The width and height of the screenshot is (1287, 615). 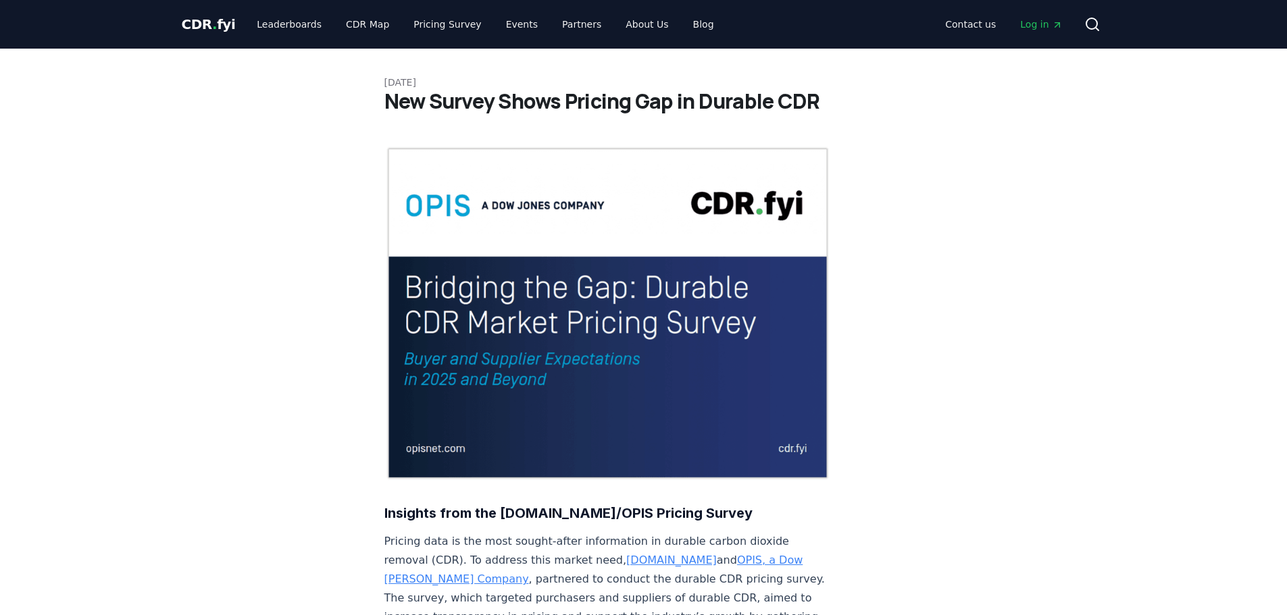 I want to click on span: CDR fyi, so click(x=209, y=24).